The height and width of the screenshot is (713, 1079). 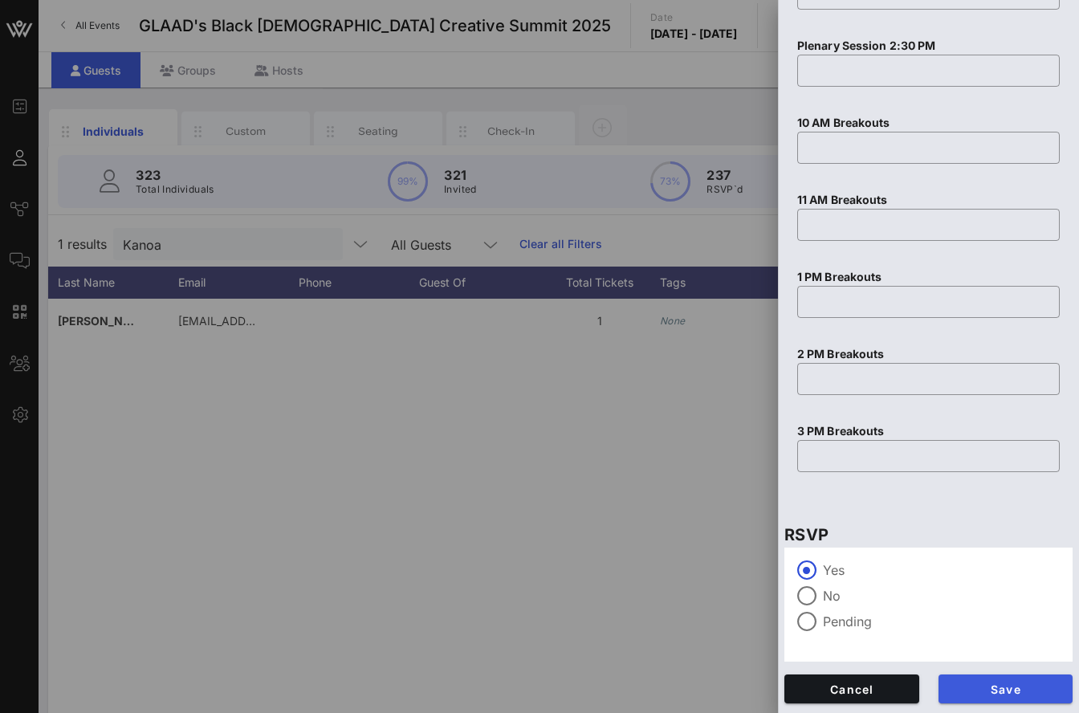 What do you see at coordinates (928, 431) in the screenshot?
I see `p: 3 PM Breakouts` at bounding box center [928, 431].